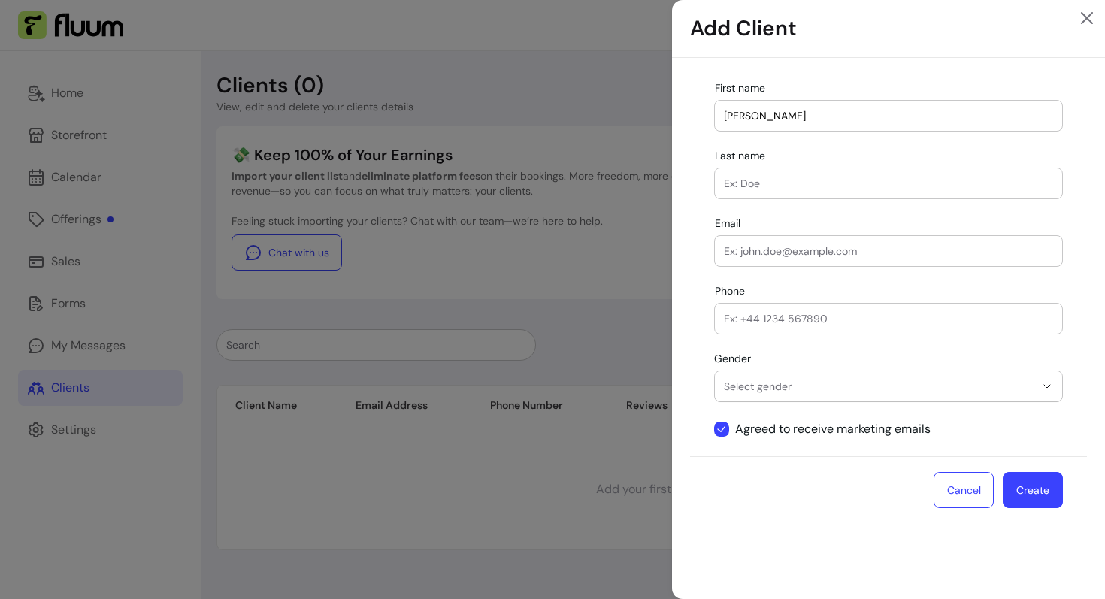 This screenshot has width=1105, height=599. Describe the element at coordinates (727, 223) in the screenshot. I see `span: Email` at that location.